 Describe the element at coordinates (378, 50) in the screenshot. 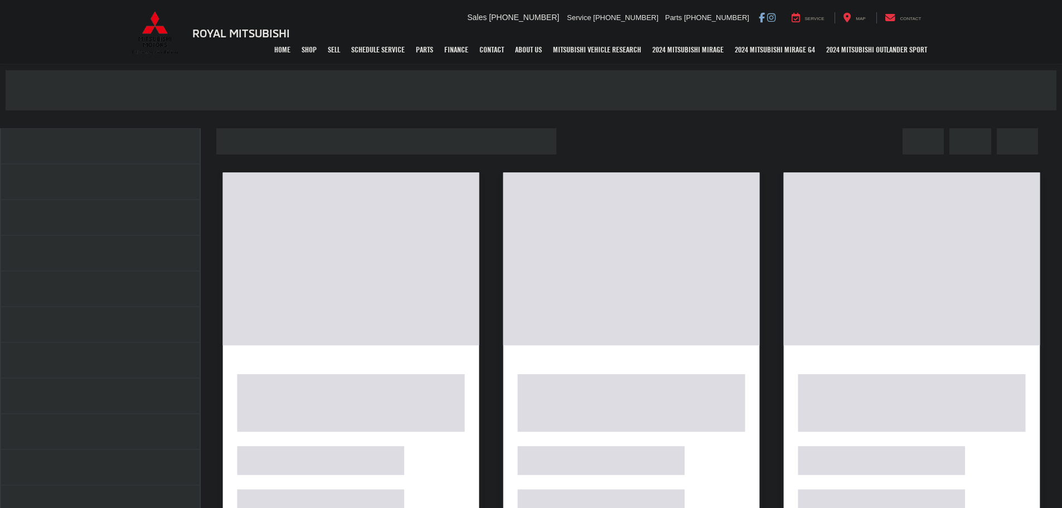

I see `a: Schedule Service: Opens in a new tab` at that location.